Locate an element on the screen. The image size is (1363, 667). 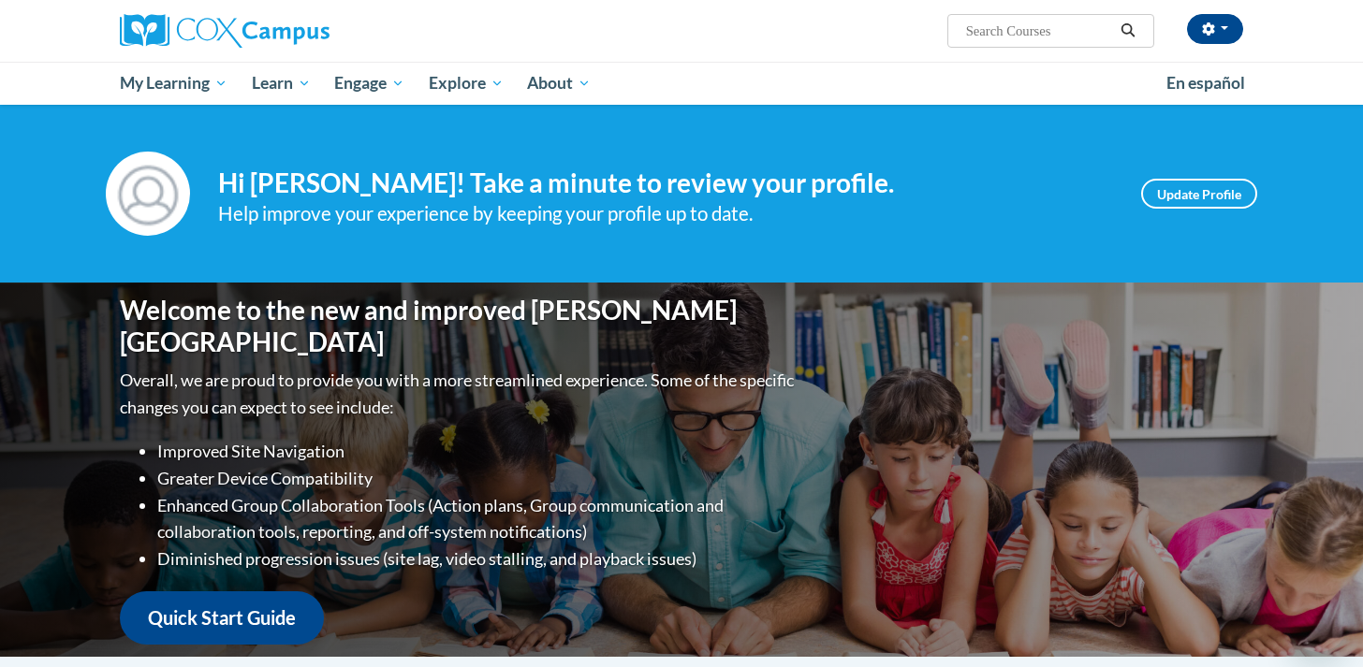
span: Engage is located at coordinates (369, 83).